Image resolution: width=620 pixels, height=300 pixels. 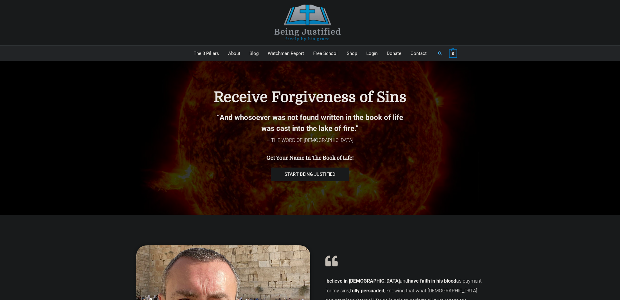 What do you see at coordinates (394, 53) in the screenshot?
I see `a: Donate` at bounding box center [394, 53].